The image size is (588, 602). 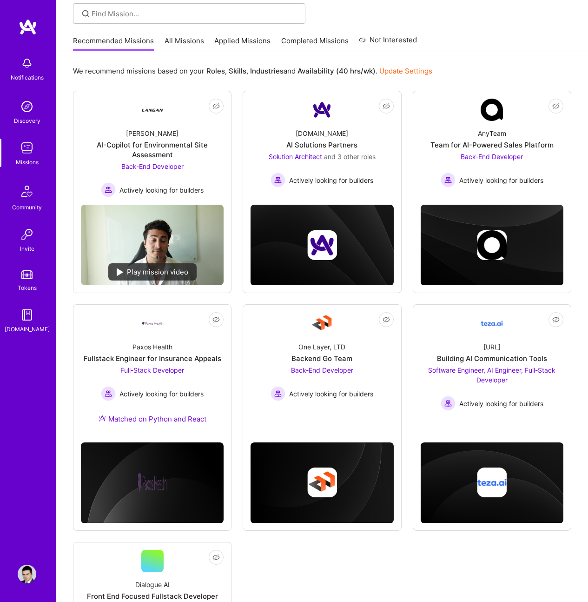 What do you see at coordinates (86, 13) in the screenshot?
I see `i: icon SearchGrey` at bounding box center [86, 13].